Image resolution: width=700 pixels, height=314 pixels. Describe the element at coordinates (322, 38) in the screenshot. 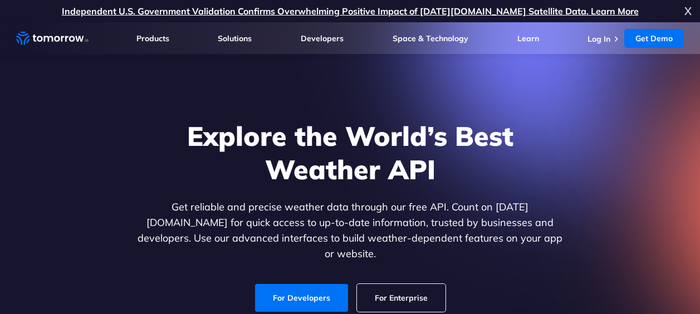

I see `a: Developers` at that location.